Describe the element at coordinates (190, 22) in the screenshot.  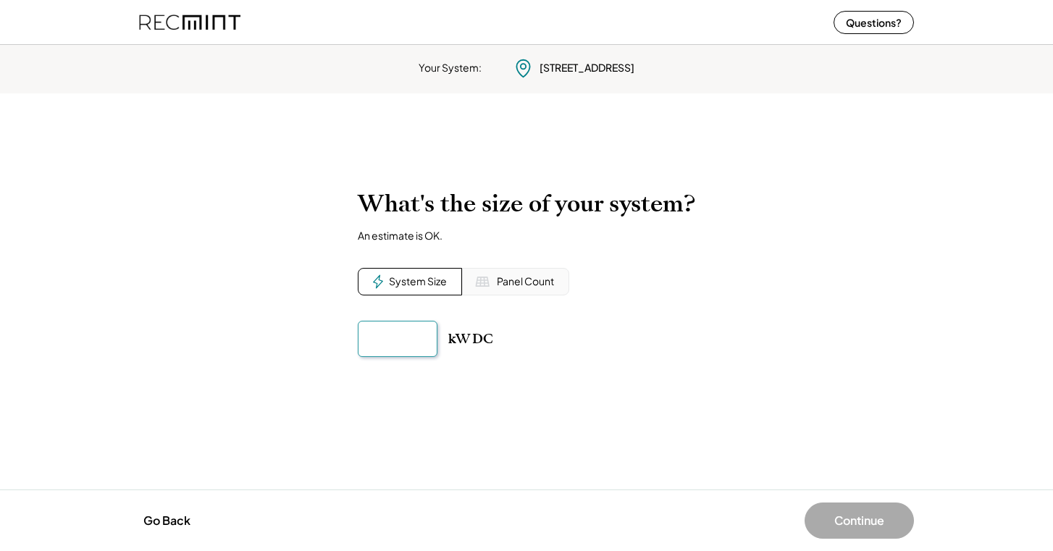
I see `img: recmint-logotype%403x%20%281%29.jpeg` at that location.